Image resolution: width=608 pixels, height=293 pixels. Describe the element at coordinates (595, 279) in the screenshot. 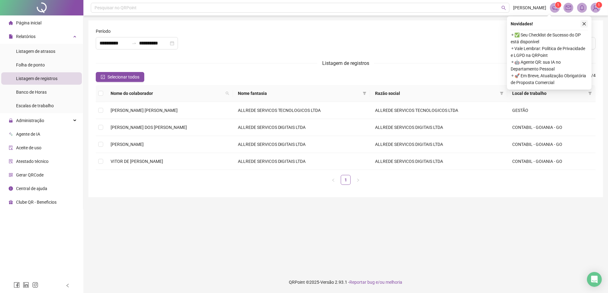

I see `div: Open Intercom Messenger` at that location.